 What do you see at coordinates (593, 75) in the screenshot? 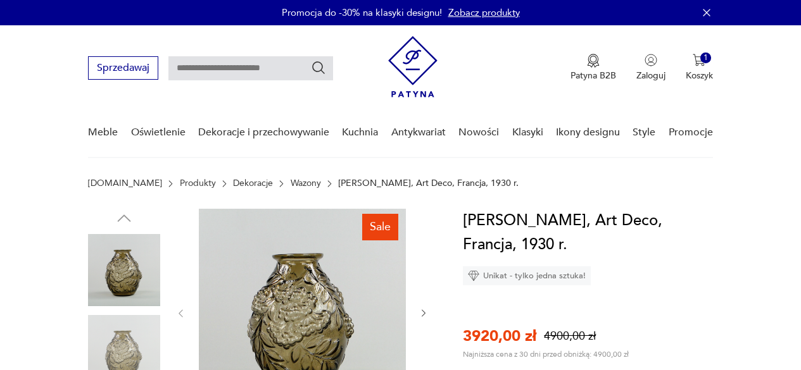
I see `p: Patyna B2B` at bounding box center [593, 75].